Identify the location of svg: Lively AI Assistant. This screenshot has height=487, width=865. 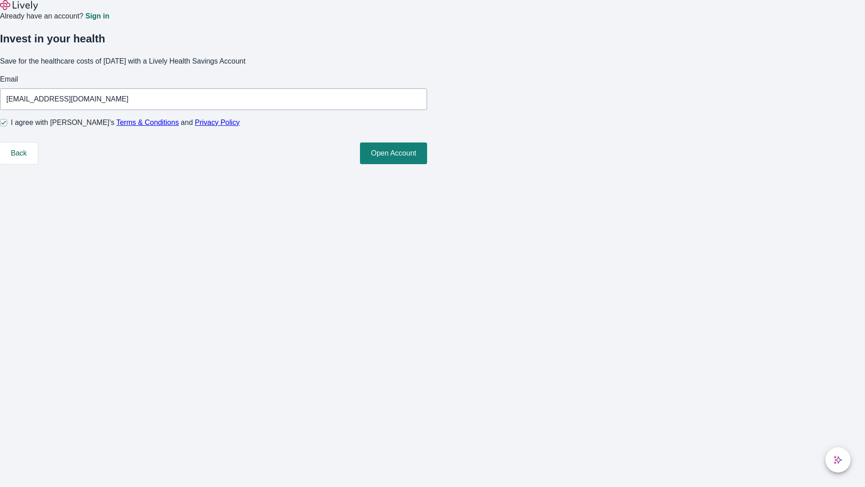
(838, 460).